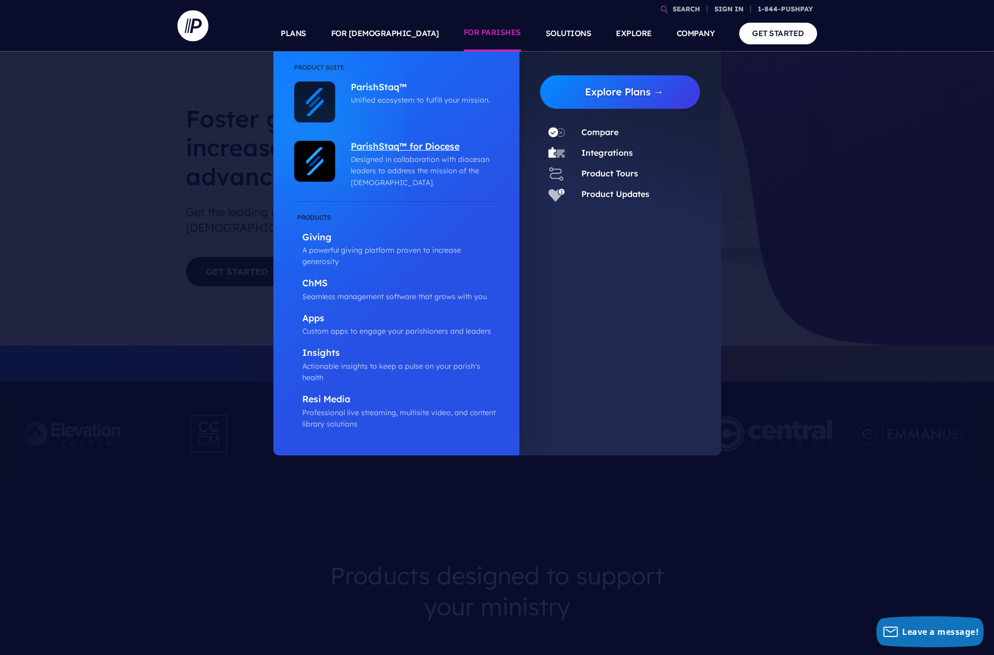 The width and height of the screenshot is (994, 655). Describe the element at coordinates (422, 100) in the screenshot. I see `p: Unified ecosystem to fulfill your mission.` at that location.